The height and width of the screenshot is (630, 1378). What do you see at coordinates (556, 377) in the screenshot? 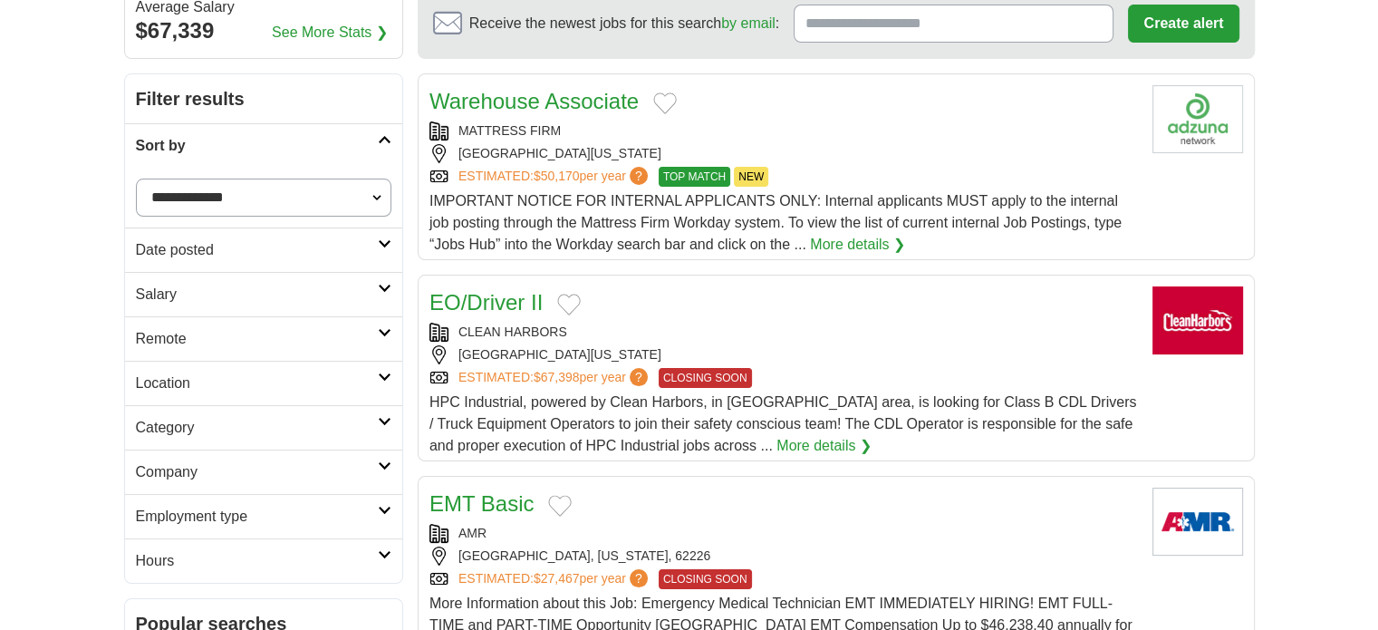
I see `span: $67,398` at bounding box center [556, 377].